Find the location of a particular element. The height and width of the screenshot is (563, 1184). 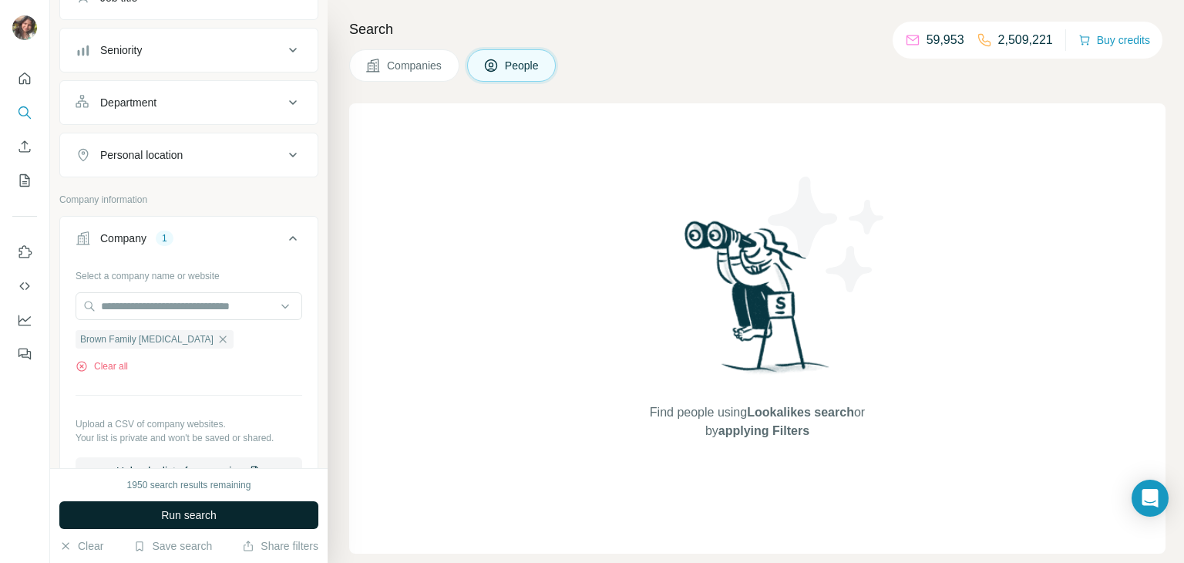

button: Use Surfe on LinkedIn is located at coordinates (25, 252).